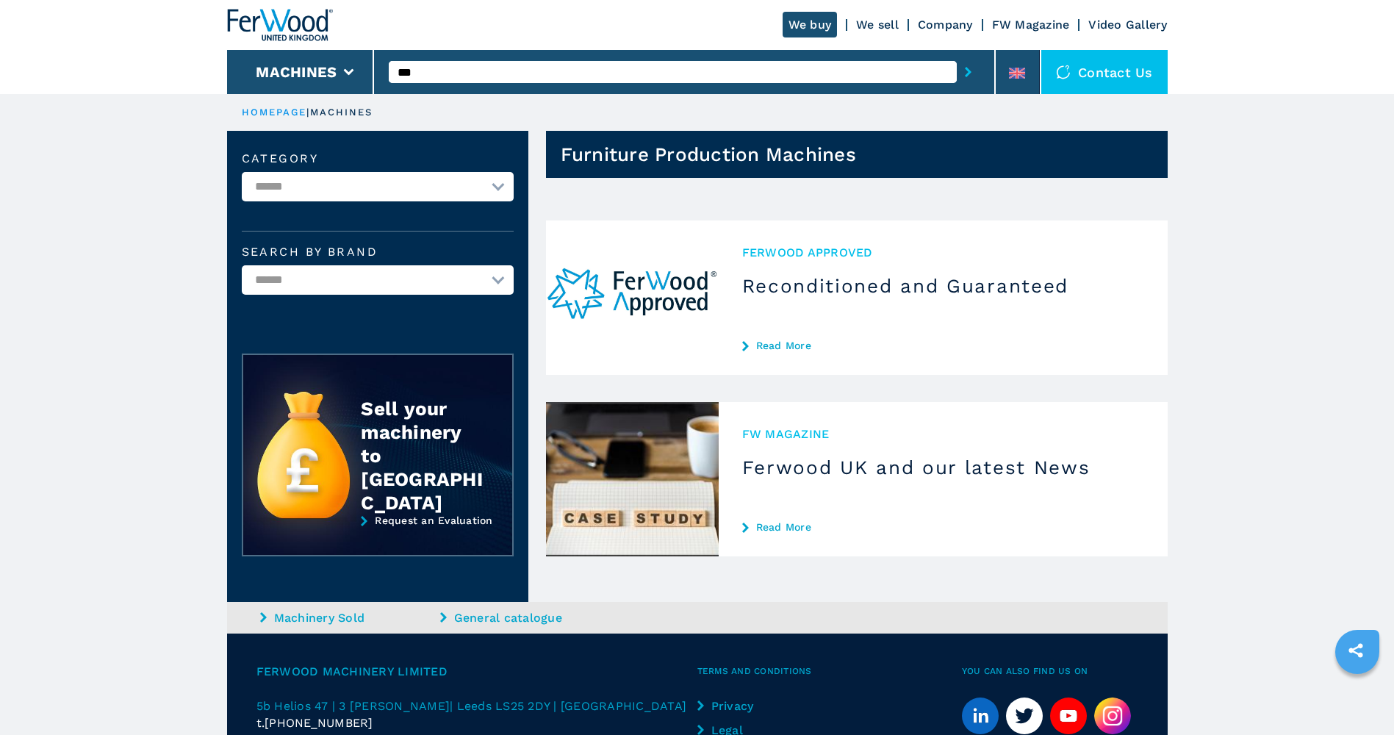 This screenshot has height=735, width=1394. Describe the element at coordinates (296, 72) in the screenshot. I see `button: Machines` at that location.